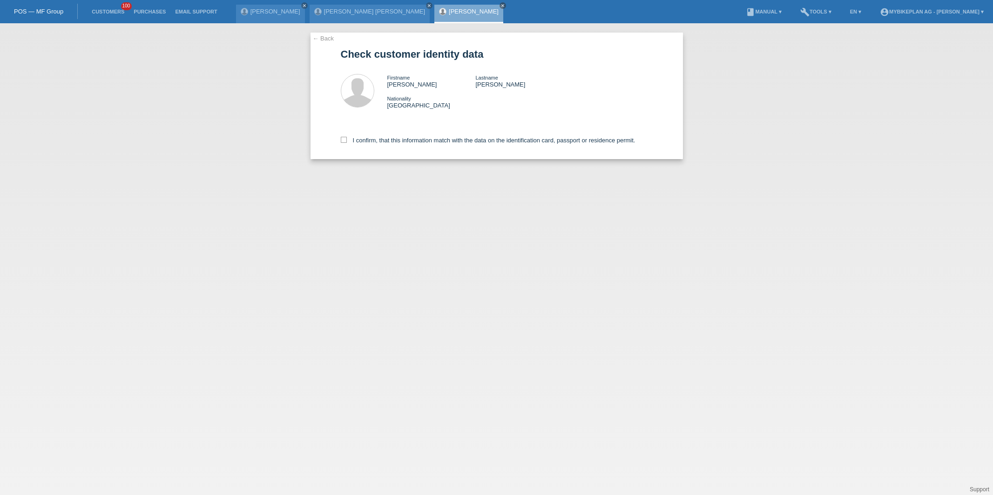 This screenshot has width=993, height=495. I want to click on a: POS — MF Group, so click(39, 11).